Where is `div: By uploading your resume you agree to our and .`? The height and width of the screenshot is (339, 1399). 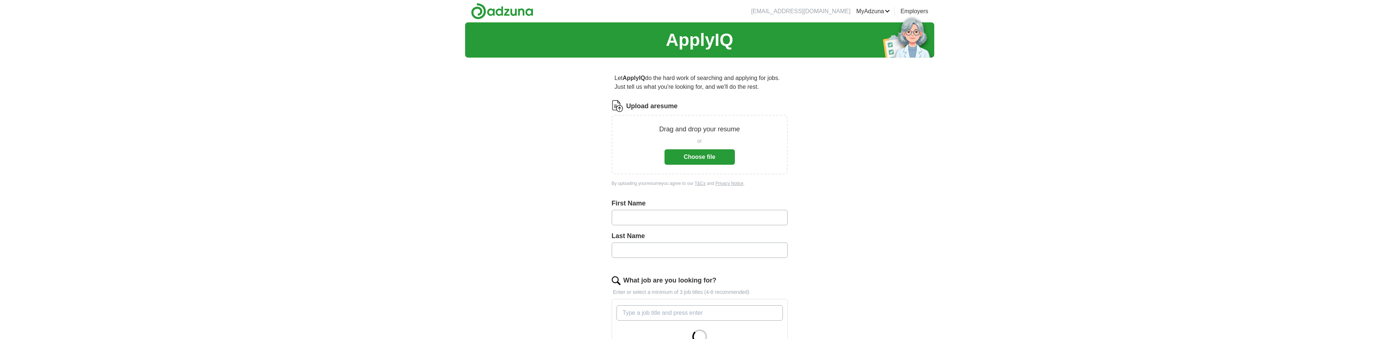 div: By uploading your resume you agree to our and . is located at coordinates (700, 183).